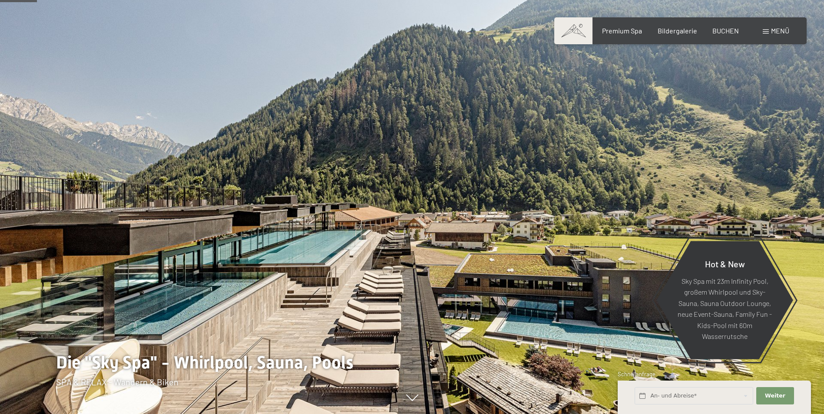  I want to click on span: Weiter, so click(775, 396).